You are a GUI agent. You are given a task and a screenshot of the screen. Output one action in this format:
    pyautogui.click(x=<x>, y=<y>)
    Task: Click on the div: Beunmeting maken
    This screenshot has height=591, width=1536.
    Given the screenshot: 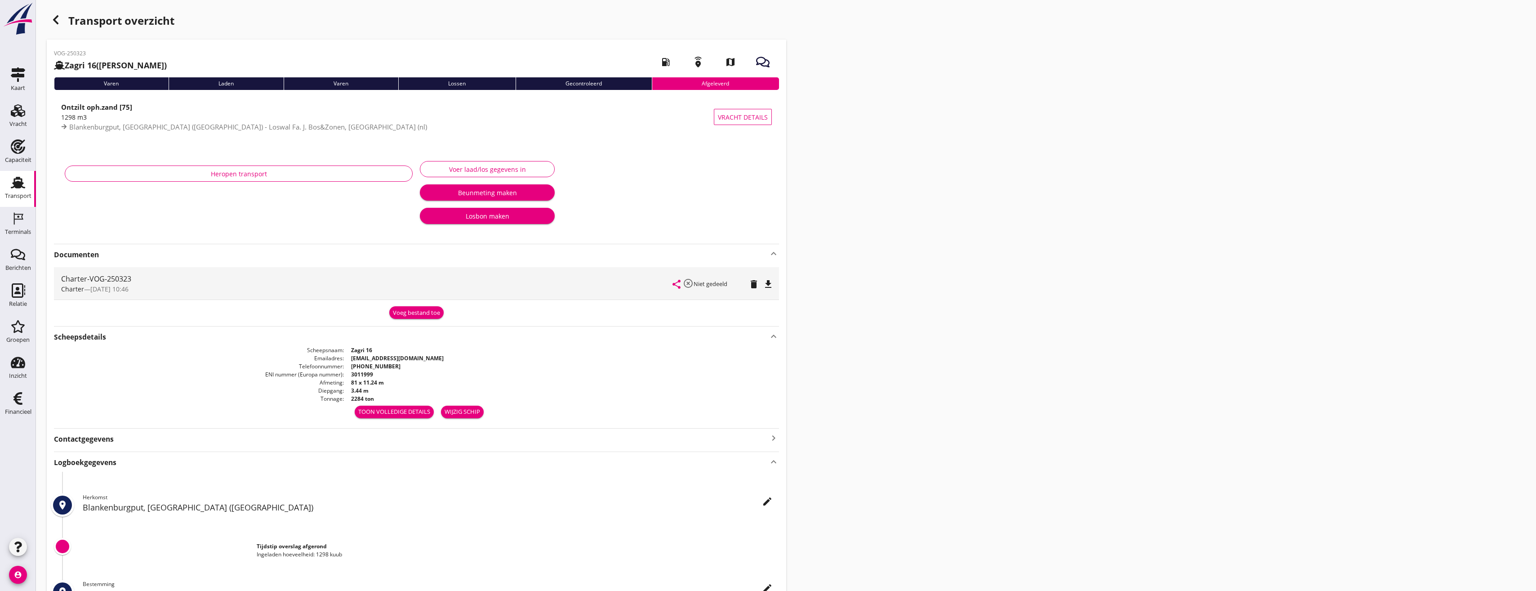 What is the action you would take?
    pyautogui.click(x=487, y=192)
    